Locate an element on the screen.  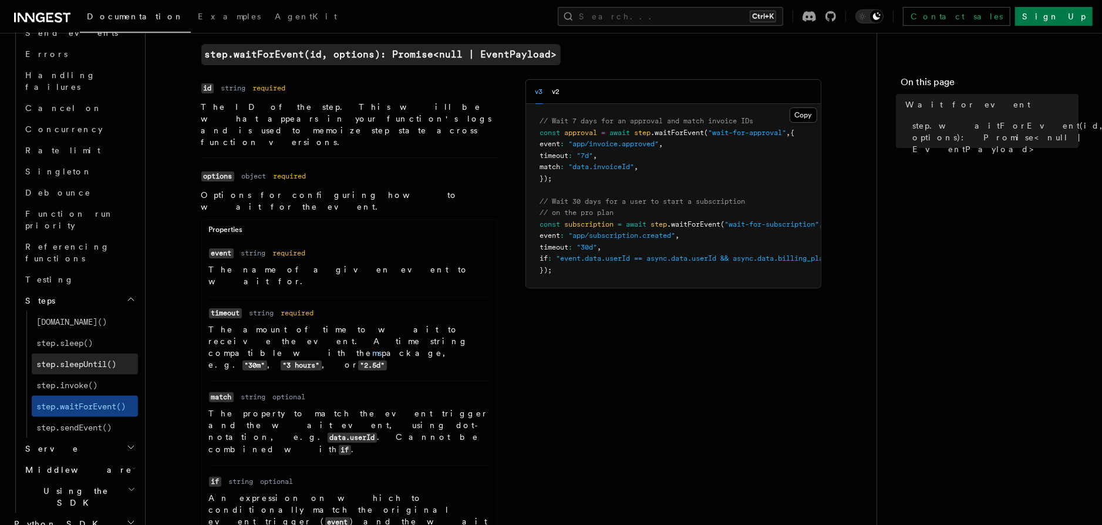
a: Errors is located at coordinates (79, 54).